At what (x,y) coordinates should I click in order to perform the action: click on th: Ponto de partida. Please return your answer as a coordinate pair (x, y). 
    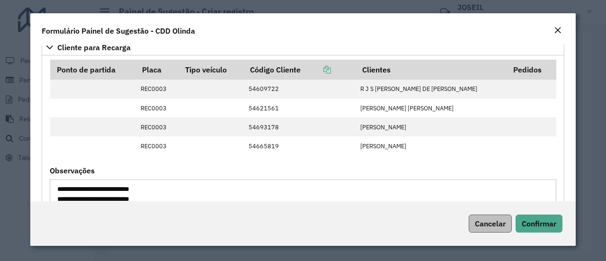
    Looking at the image, I should click on (93, 70).